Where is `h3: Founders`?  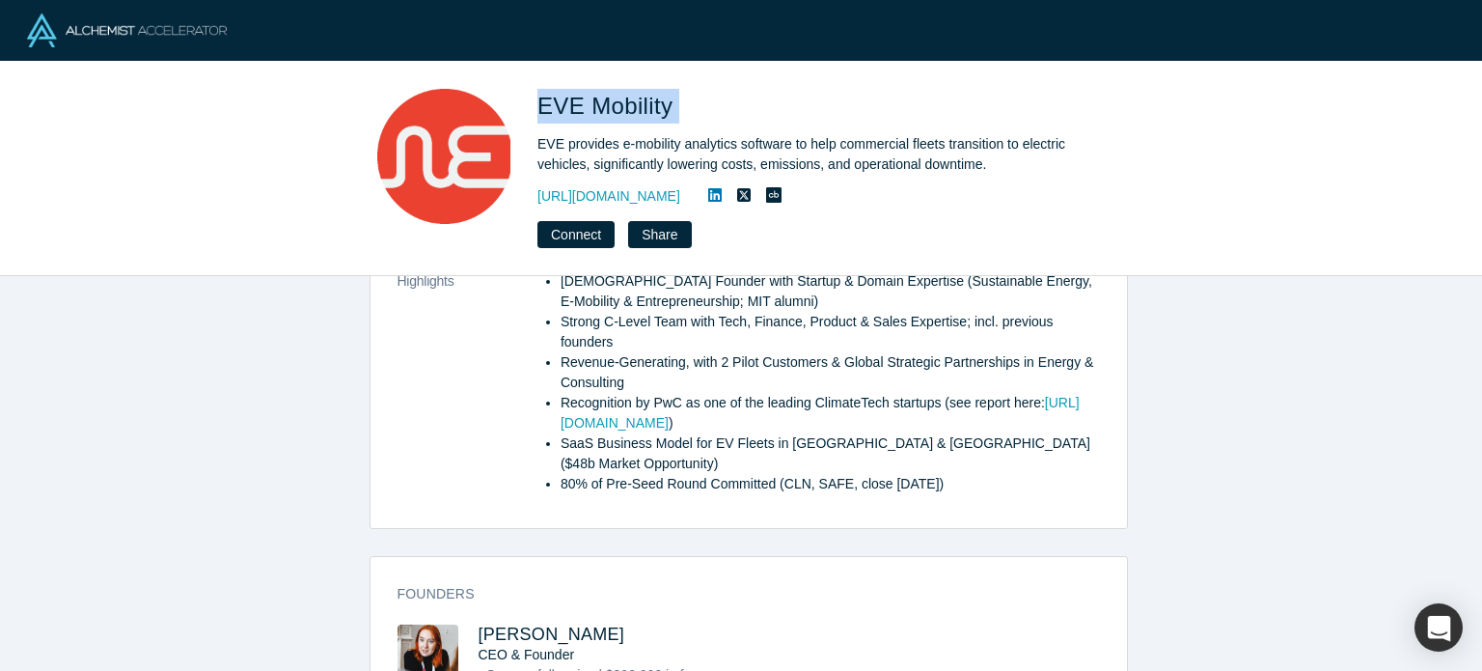
h3: Founders is located at coordinates (735, 593).